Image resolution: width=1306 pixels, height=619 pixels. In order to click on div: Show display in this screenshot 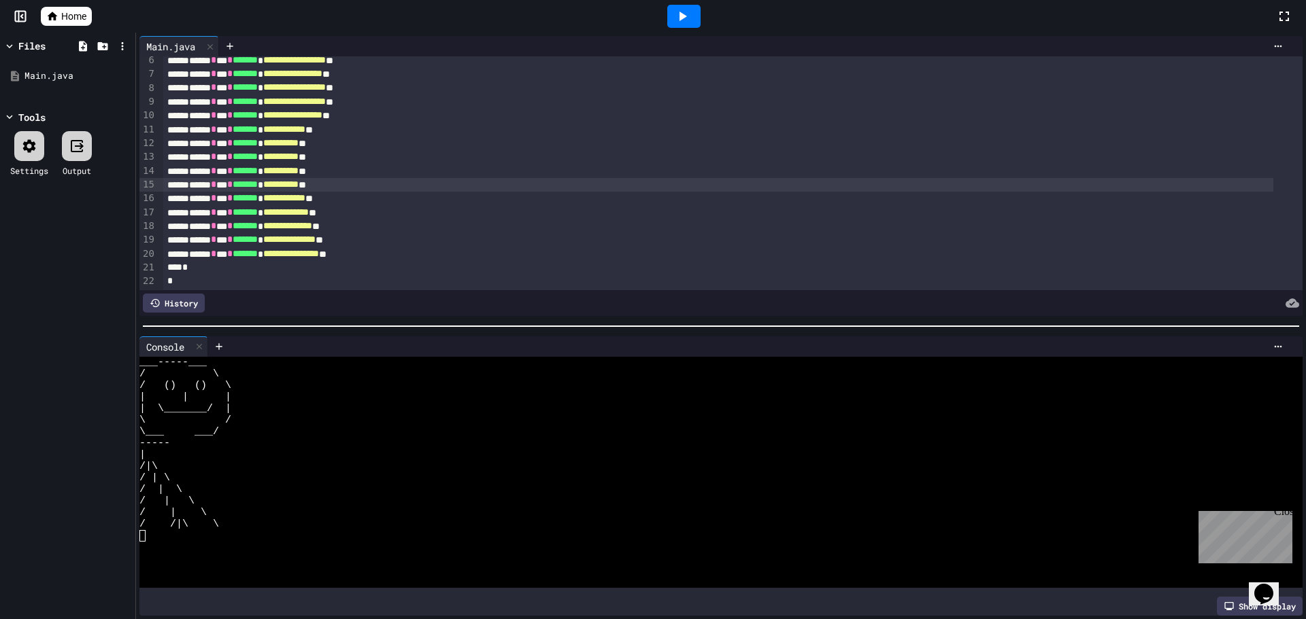, I will do `click(1259, 607)`.